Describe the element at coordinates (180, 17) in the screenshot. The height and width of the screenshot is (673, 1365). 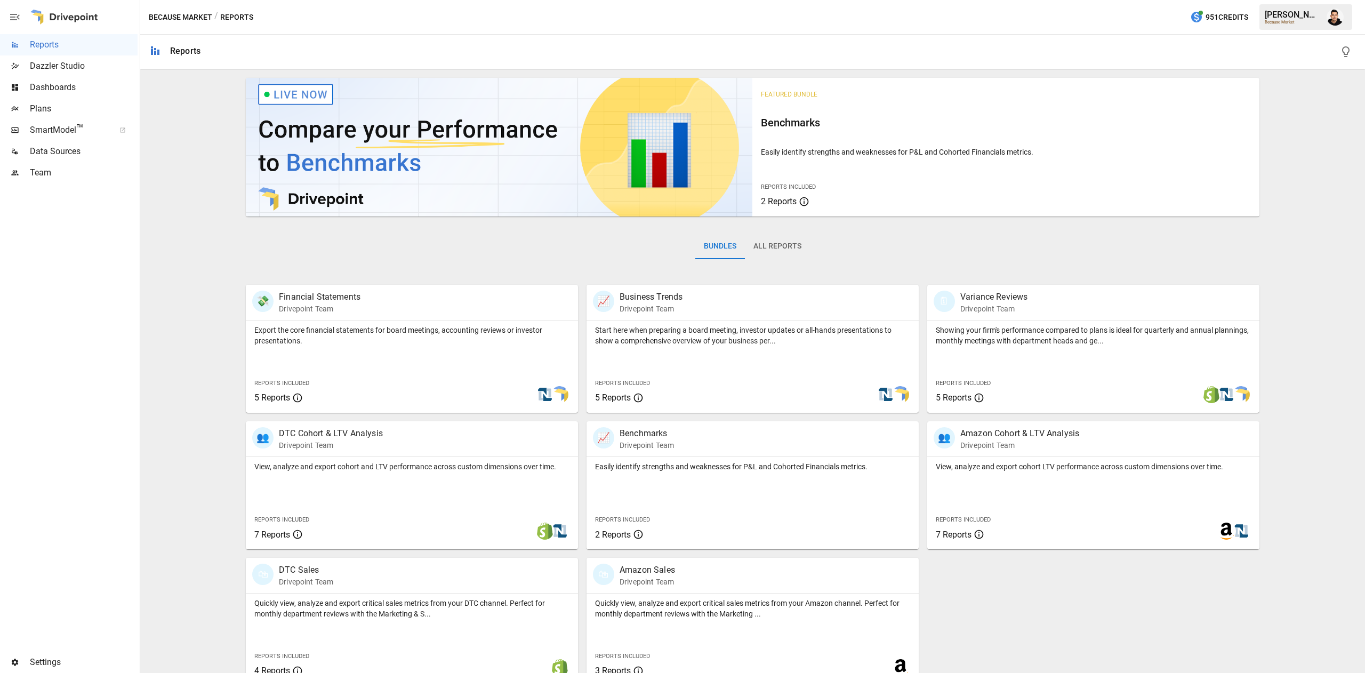
I see `button: Because Market` at that location.